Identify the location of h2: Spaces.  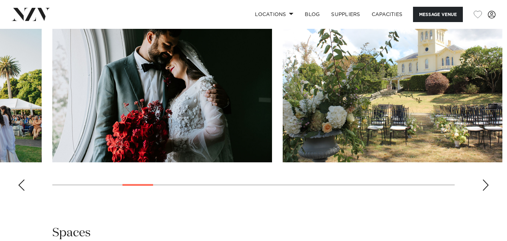
(72, 233).